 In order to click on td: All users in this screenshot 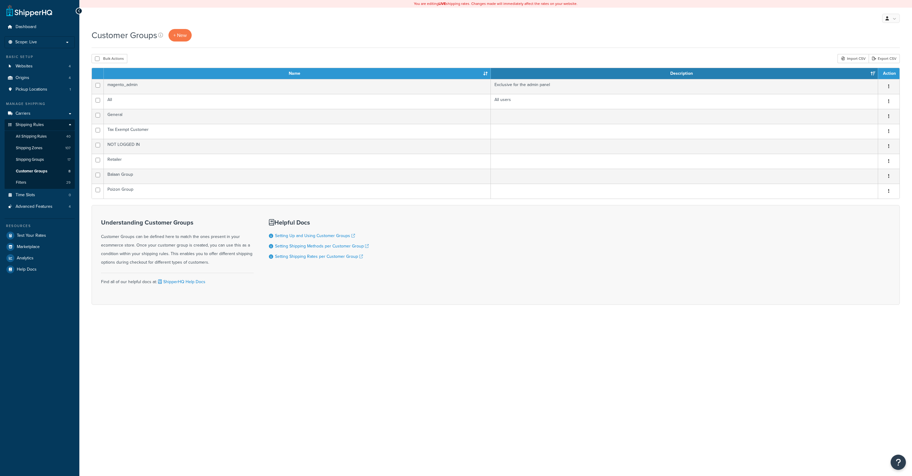, I will do `click(685, 101)`.